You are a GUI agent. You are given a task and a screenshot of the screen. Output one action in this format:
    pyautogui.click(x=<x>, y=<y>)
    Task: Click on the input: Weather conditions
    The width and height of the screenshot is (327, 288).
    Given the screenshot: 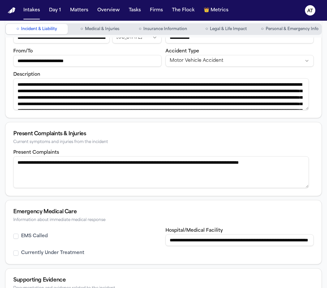 What is the action you would take?
    pyautogui.click(x=239, y=38)
    